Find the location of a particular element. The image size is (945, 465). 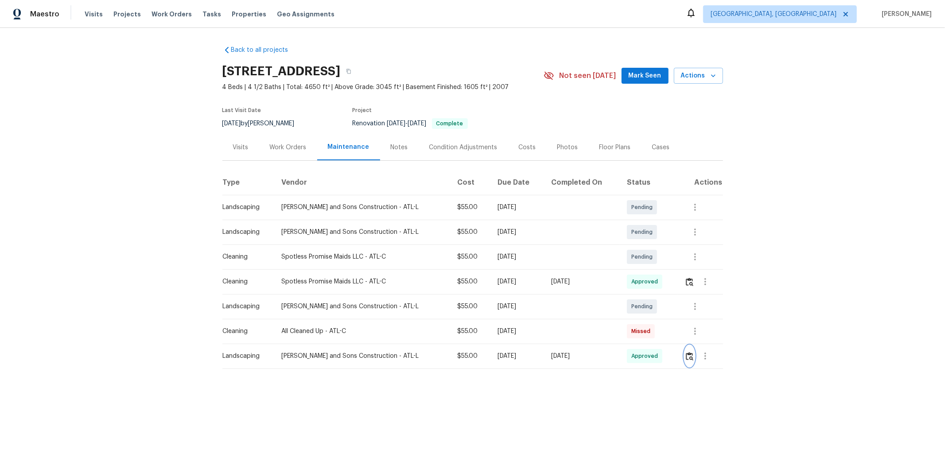

span: Tasks is located at coordinates (212, 14).